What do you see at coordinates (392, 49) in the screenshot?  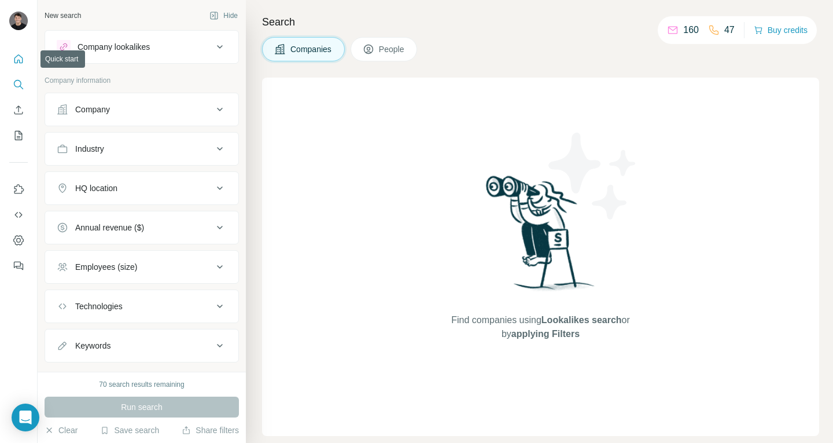 I see `span: People` at bounding box center [392, 49].